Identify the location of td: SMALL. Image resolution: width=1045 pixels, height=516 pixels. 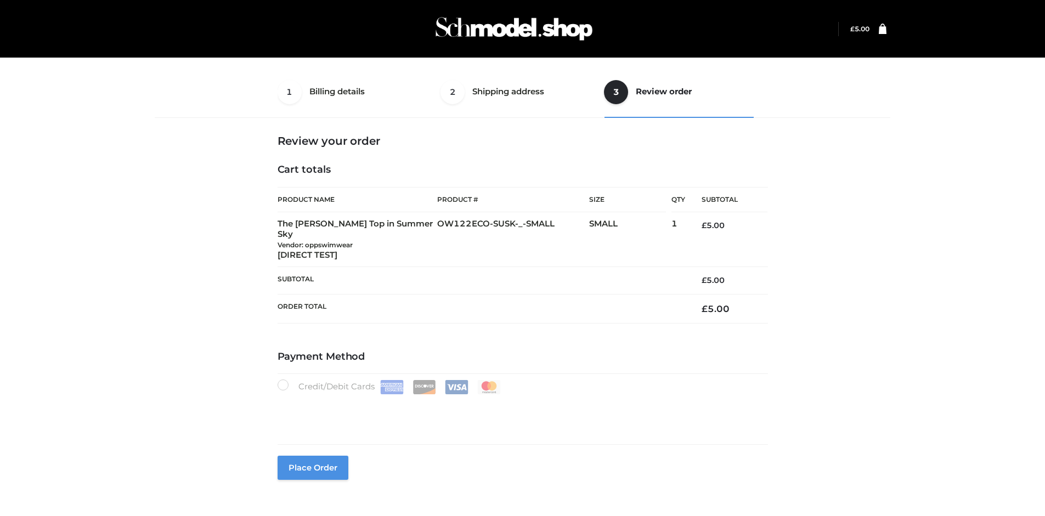
(630, 240).